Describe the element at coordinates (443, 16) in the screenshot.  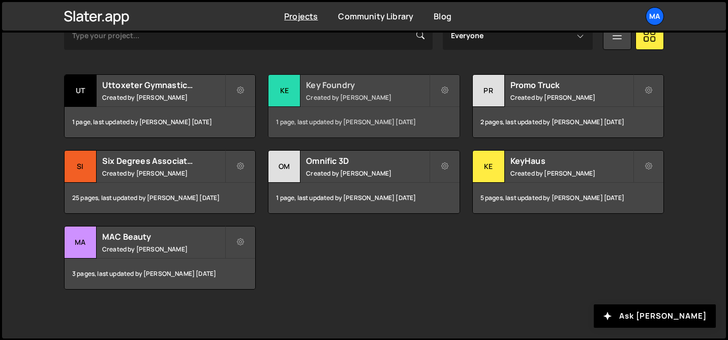
I see `a: Blog` at that location.